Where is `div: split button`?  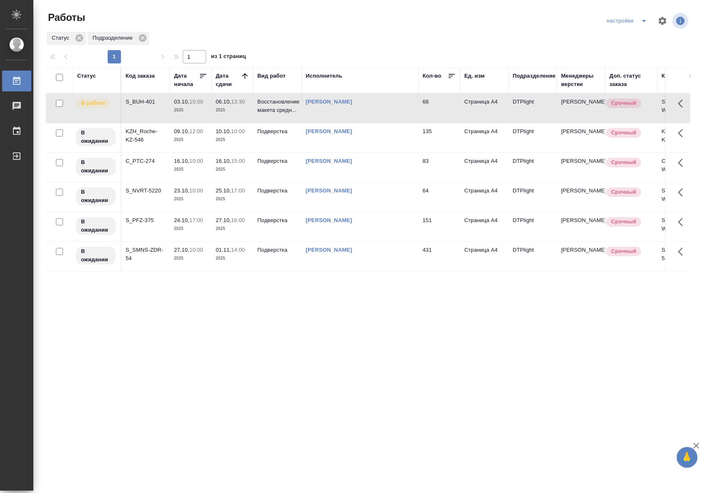 div: split button is located at coordinates (628, 21).